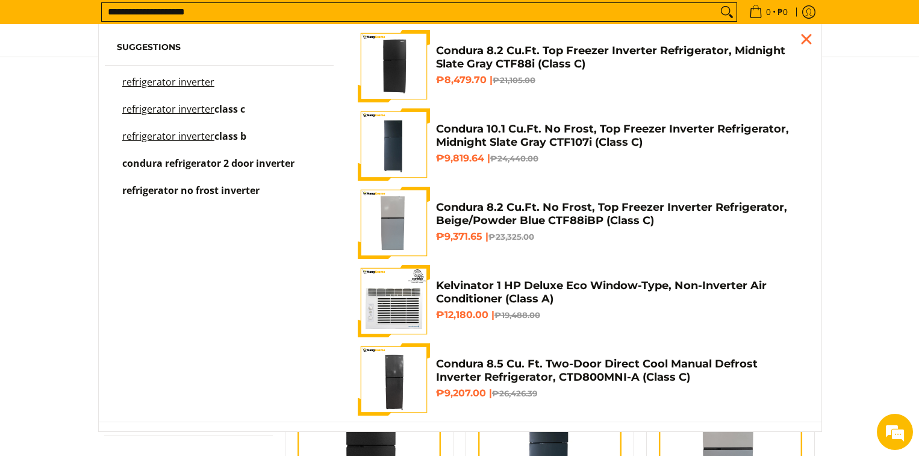 The width and height of the screenshot is (919, 456). What do you see at coordinates (581, 223) in the screenshot?
I see `a: Condura 8.2 Cu.Ft. No Frost, Top Freezer Inverter Refrigerator, Beige/Powder Blue CTF88iBP (Class...` at bounding box center [581, 223].